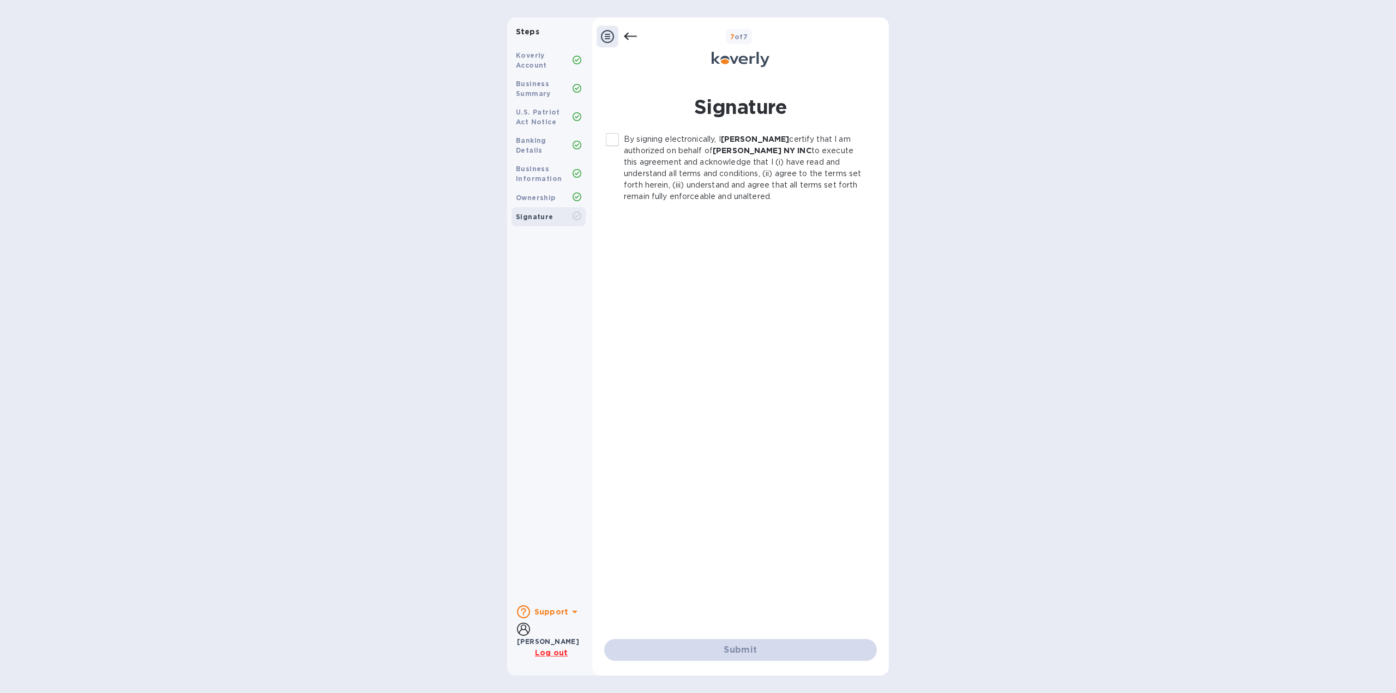 The height and width of the screenshot is (693, 1396). Describe the element at coordinates (535, 217) in the screenshot. I see `b: Signature` at that location.